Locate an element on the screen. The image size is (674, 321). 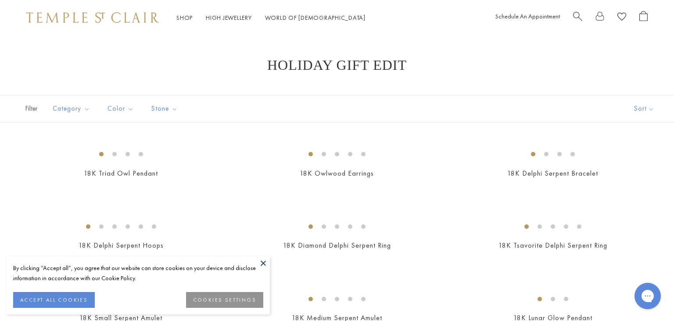
a: Open Shopping Bag is located at coordinates (644, 18).